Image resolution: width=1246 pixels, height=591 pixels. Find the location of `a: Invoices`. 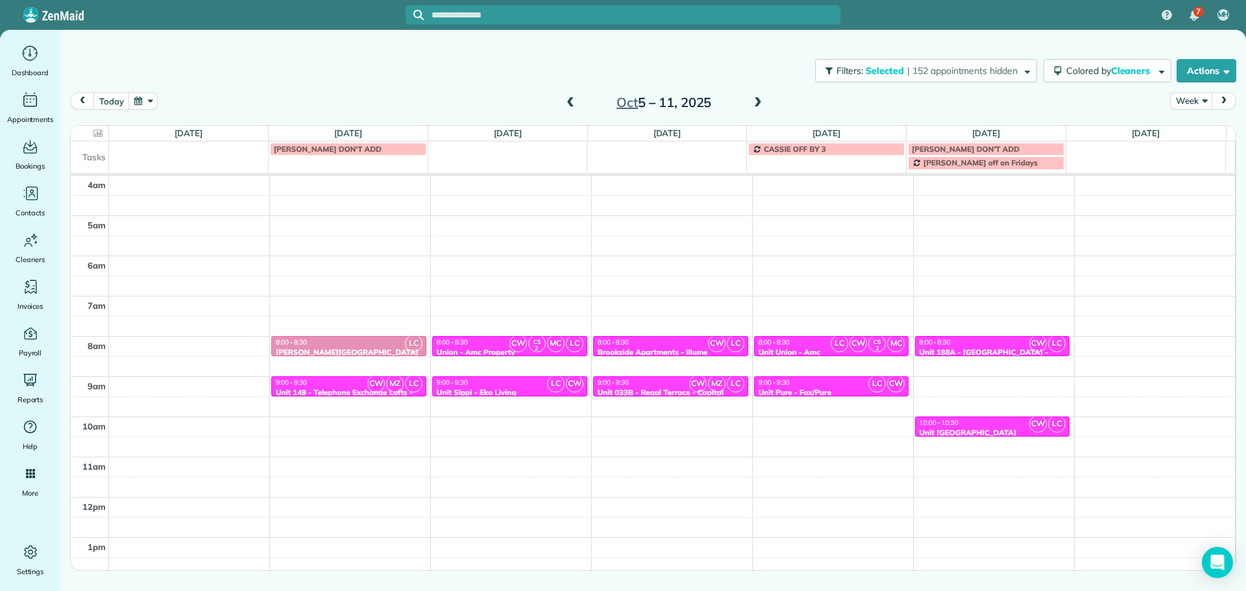

a: Invoices is located at coordinates (30, 295).